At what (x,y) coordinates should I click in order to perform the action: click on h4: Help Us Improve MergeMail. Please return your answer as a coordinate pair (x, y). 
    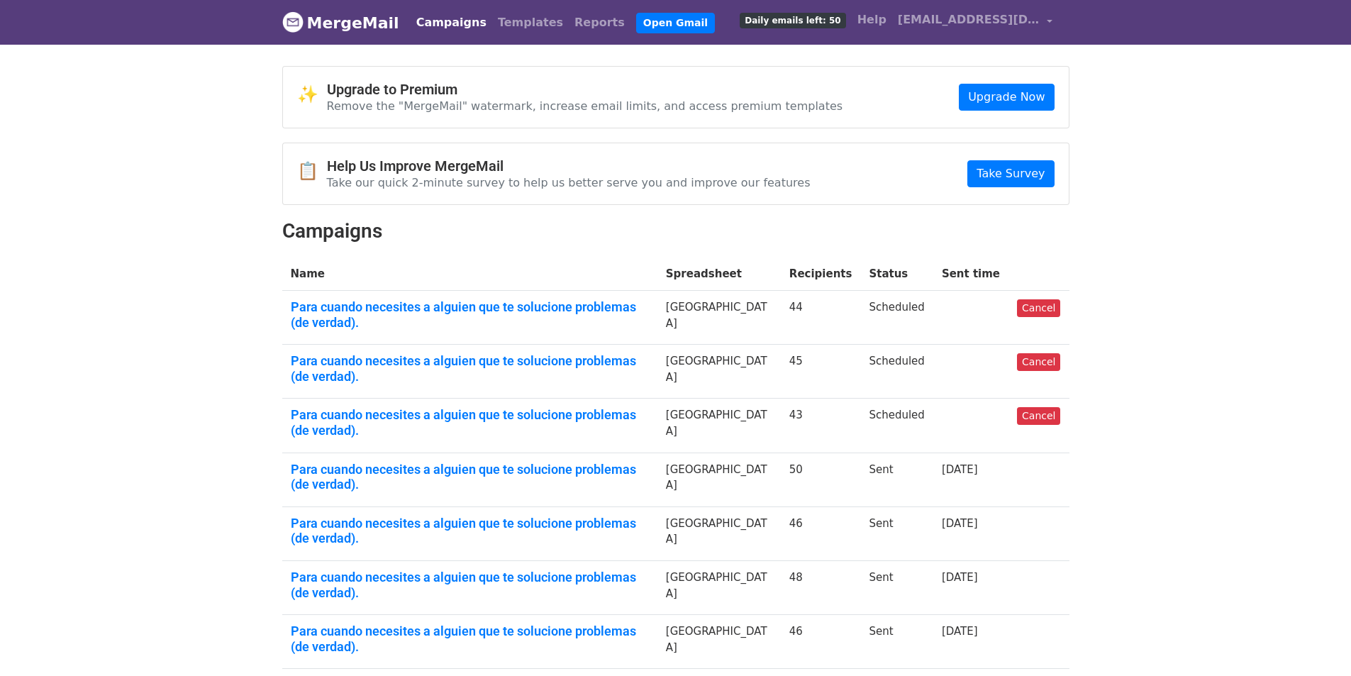
    Looking at the image, I should click on (569, 166).